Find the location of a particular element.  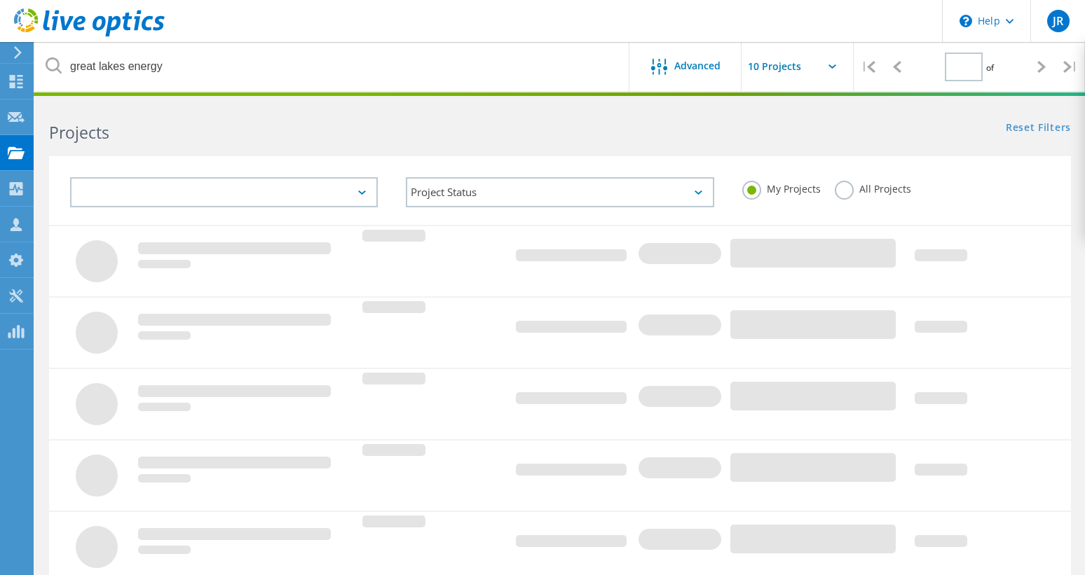

span: Advanced is located at coordinates (697, 66).